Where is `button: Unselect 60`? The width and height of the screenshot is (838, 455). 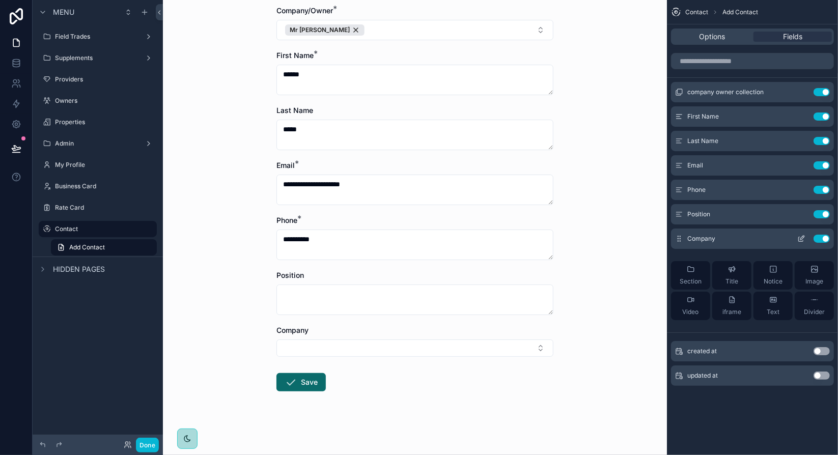 button: Unselect 60 is located at coordinates (325, 30).